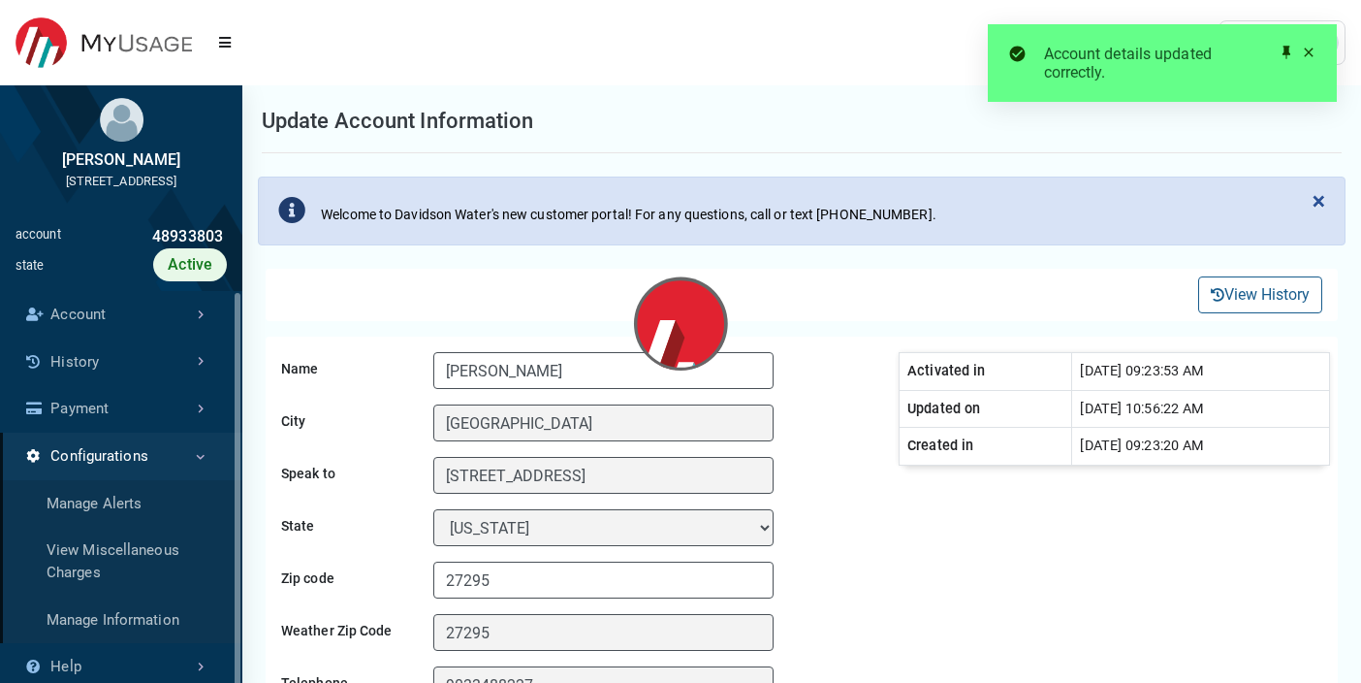 The image size is (1361, 683). Describe the element at coordinates (1267, 294) in the screenshot. I see `font: View History` at that location.